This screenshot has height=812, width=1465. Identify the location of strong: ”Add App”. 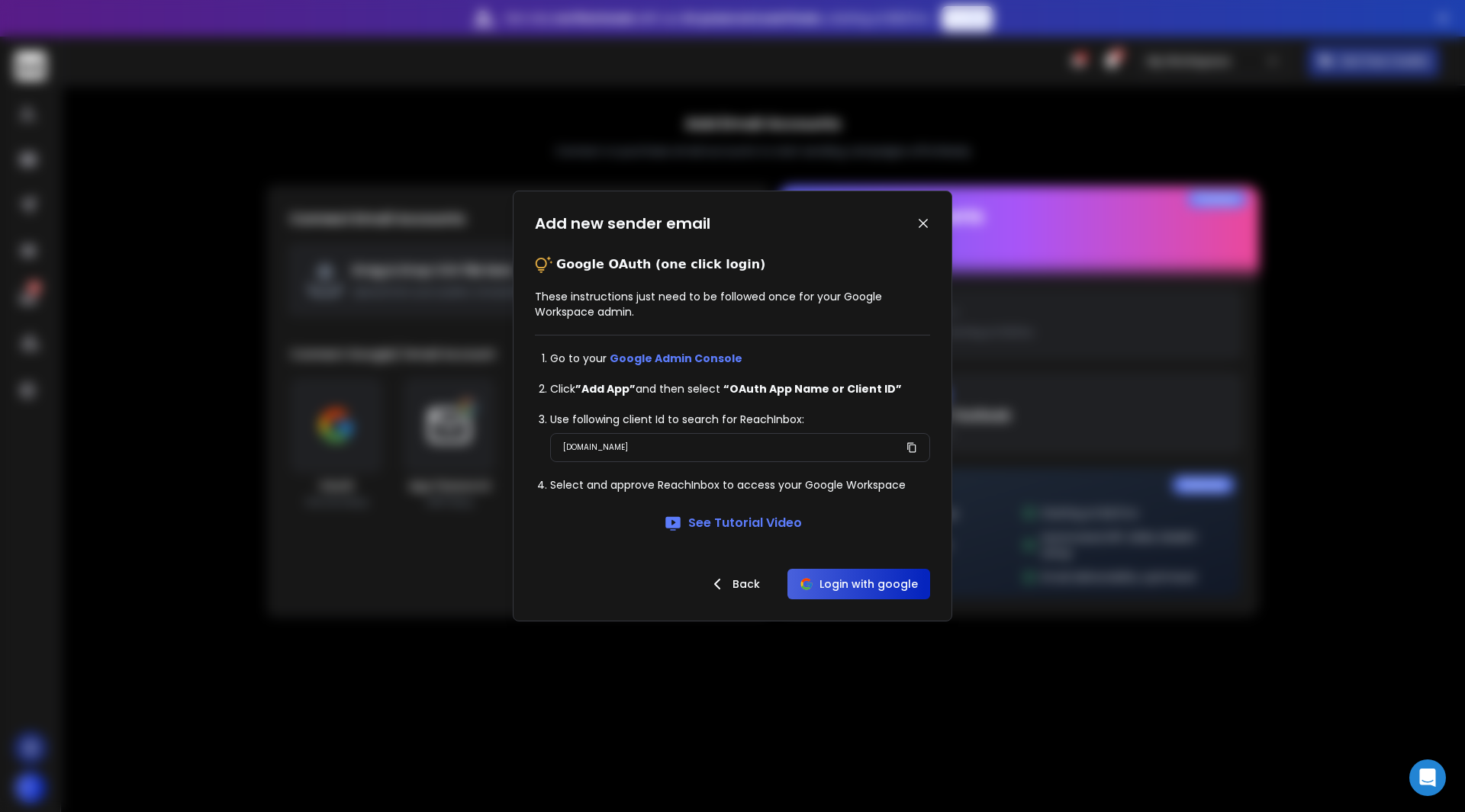
(605, 389).